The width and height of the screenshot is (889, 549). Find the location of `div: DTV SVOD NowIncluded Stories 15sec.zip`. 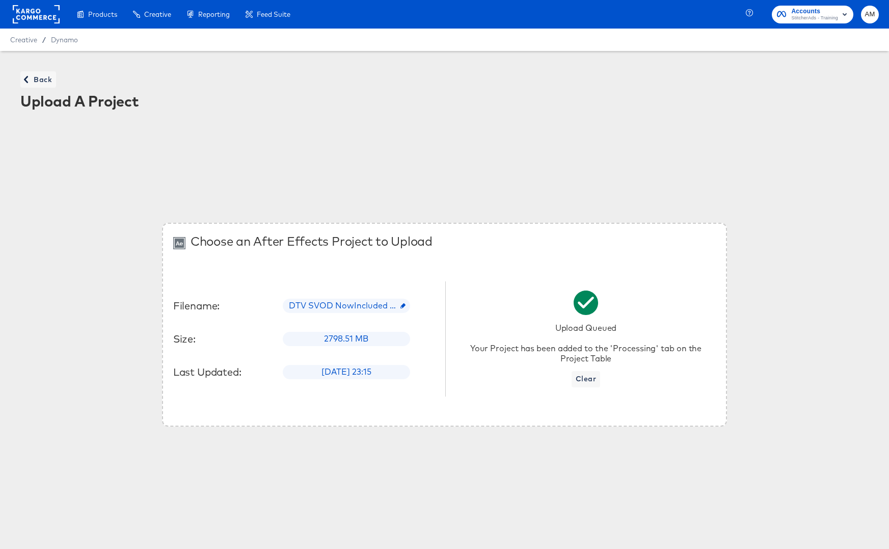

div: DTV SVOD NowIncluded Stories 15sec.zip is located at coordinates (347, 306).